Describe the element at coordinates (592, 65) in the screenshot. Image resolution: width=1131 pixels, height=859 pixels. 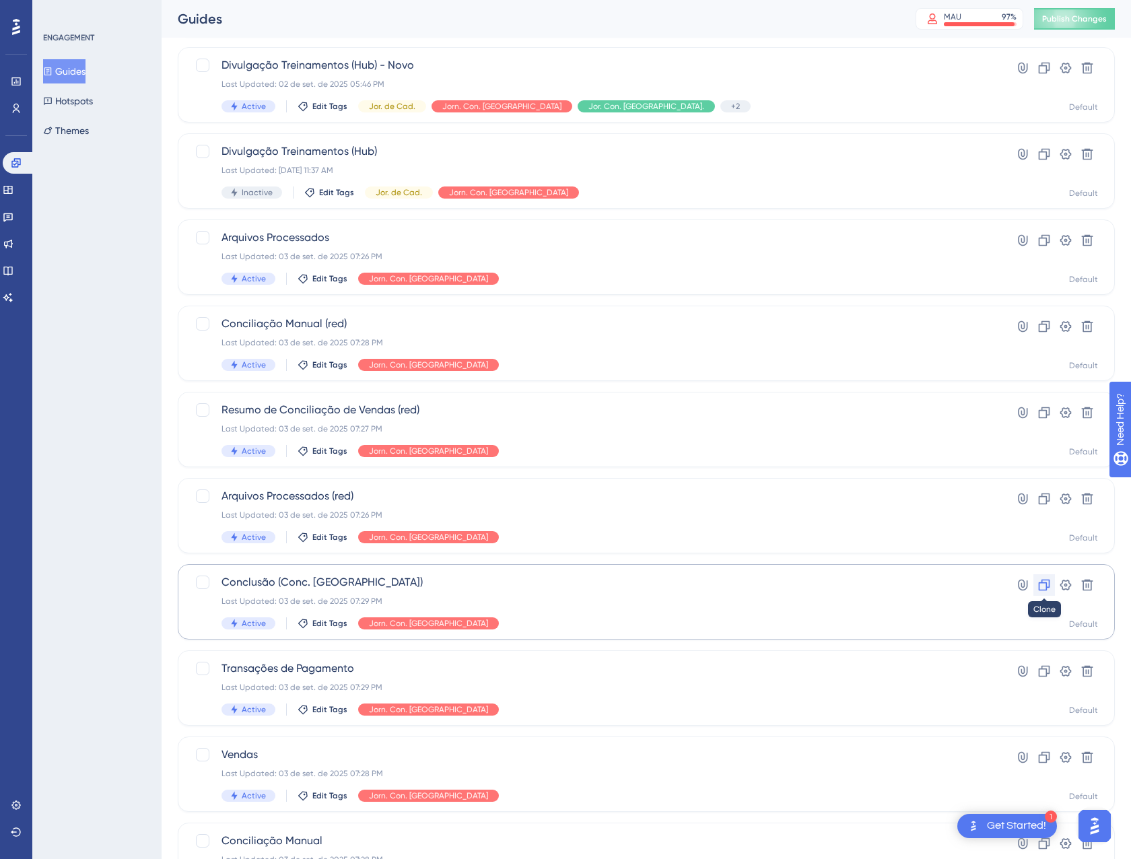
I see `span: Divulgação Treinamentos (Hub) - Novo` at that location.